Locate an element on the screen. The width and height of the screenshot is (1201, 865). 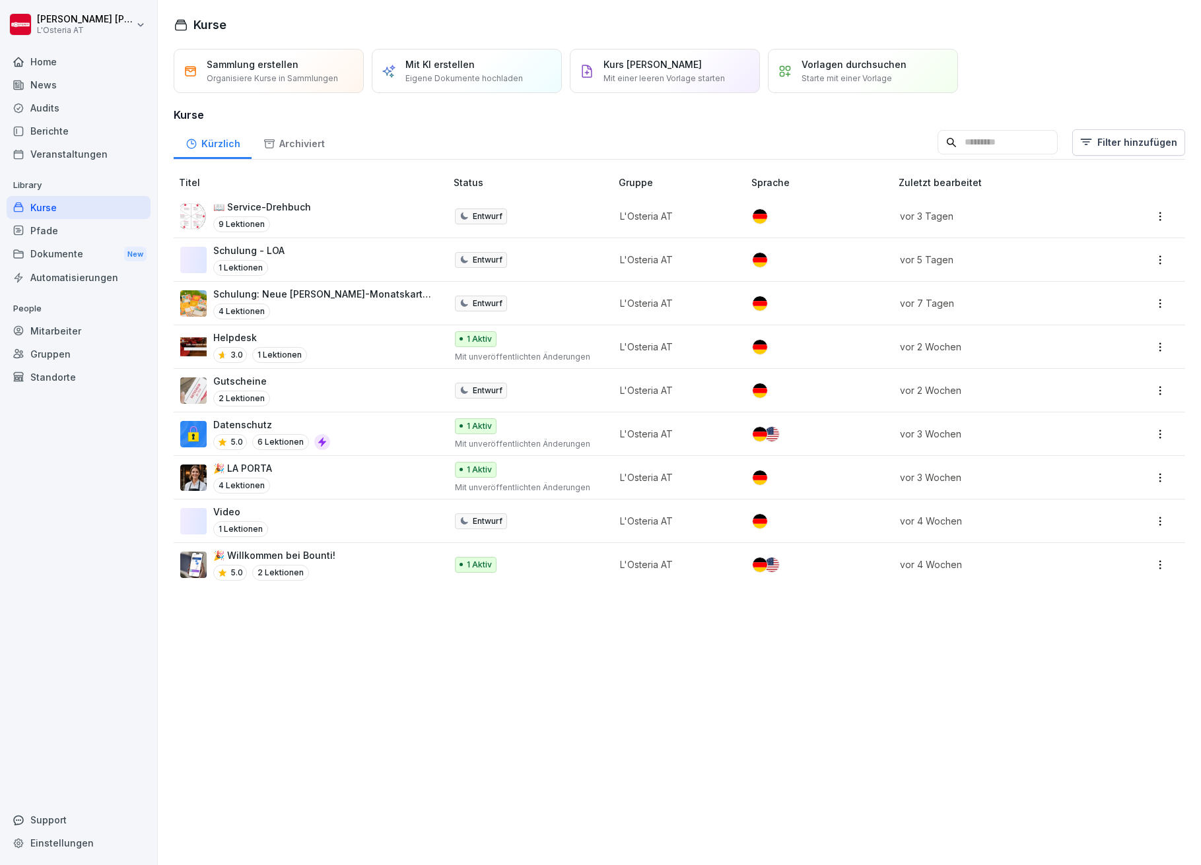
div: Standorte is located at coordinates (79, 377).